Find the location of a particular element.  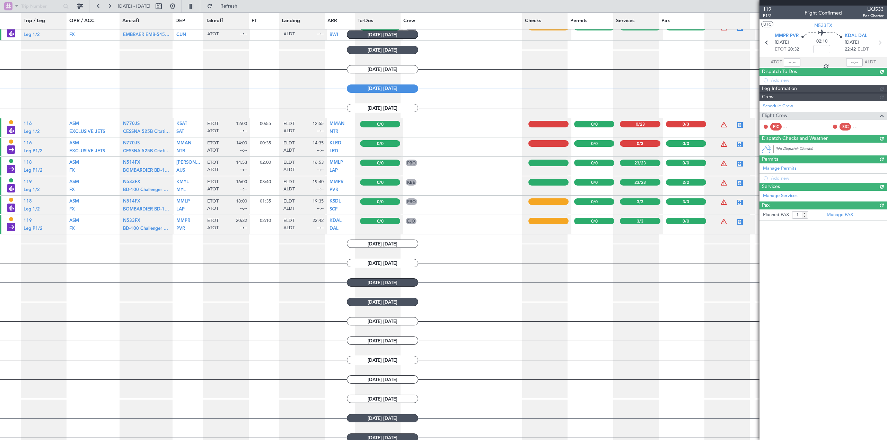

a: NTR is located at coordinates (180, 153).